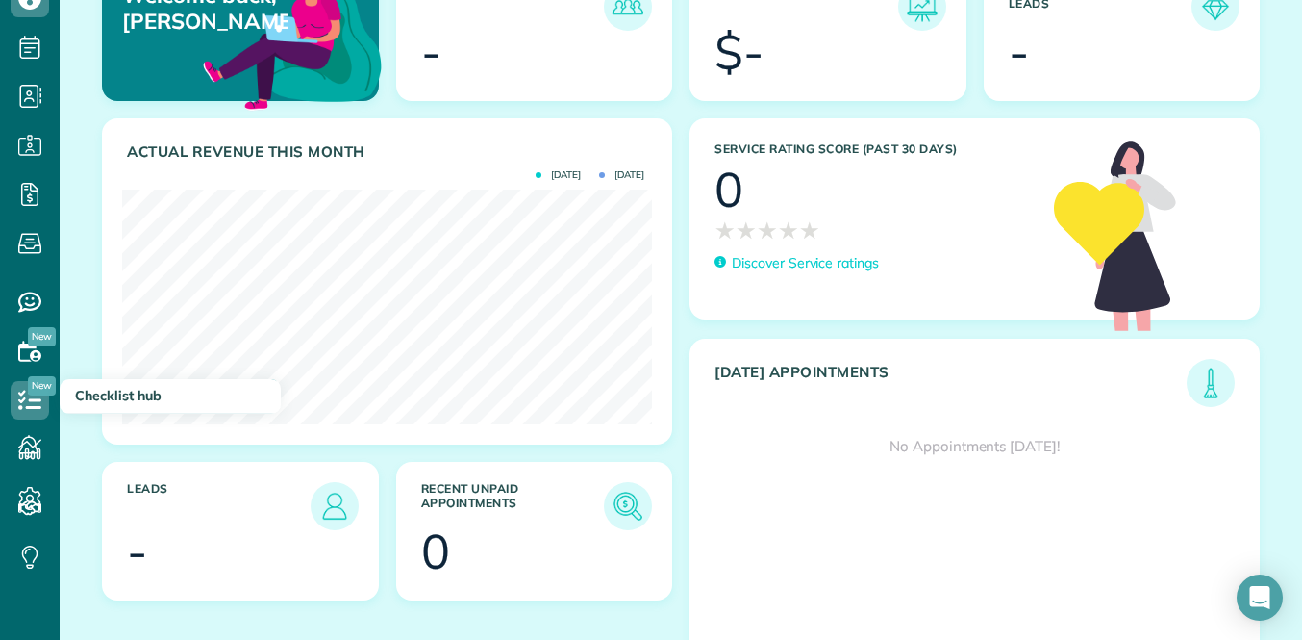 Image resolution: width=1302 pixels, height=640 pixels. What do you see at coordinates (390, 152) in the screenshot?
I see `h3: Actual Revenue this month` at bounding box center [390, 152].